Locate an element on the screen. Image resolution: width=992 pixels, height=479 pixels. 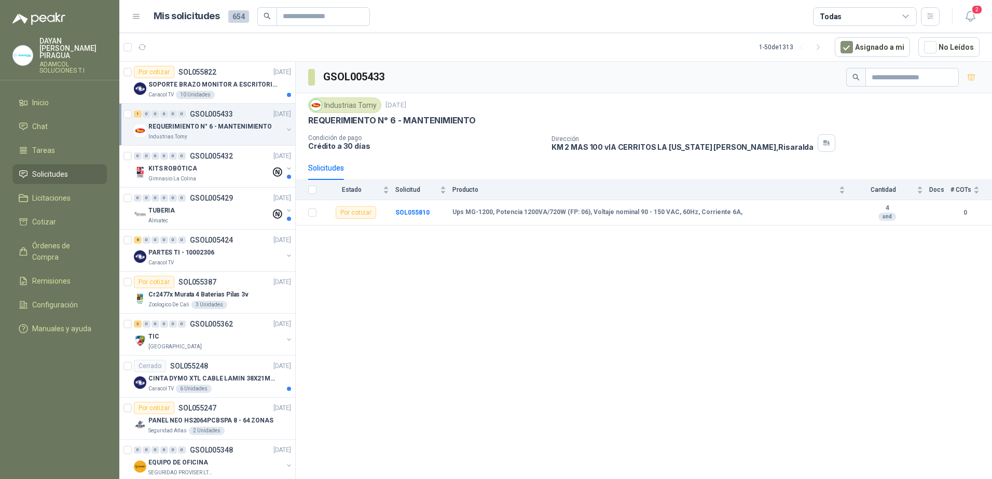
p: SOL055822 is located at coordinates (197, 72).